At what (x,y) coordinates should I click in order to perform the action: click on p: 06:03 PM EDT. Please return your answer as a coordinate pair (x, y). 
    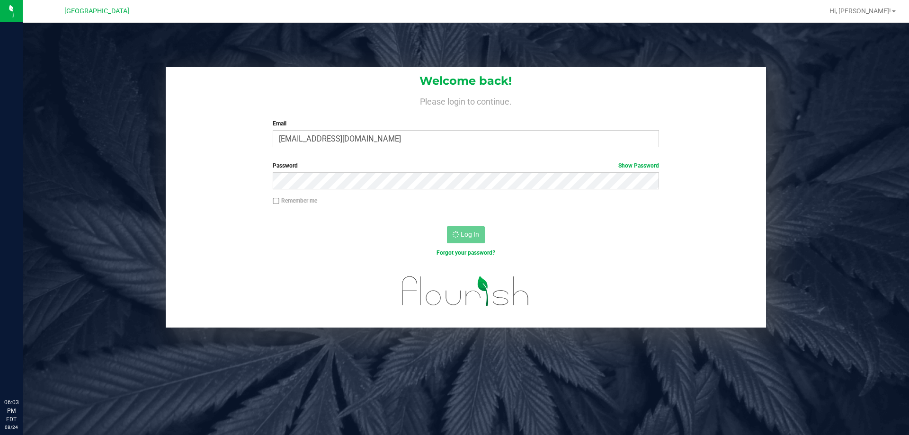
    Looking at the image, I should click on (11, 411).